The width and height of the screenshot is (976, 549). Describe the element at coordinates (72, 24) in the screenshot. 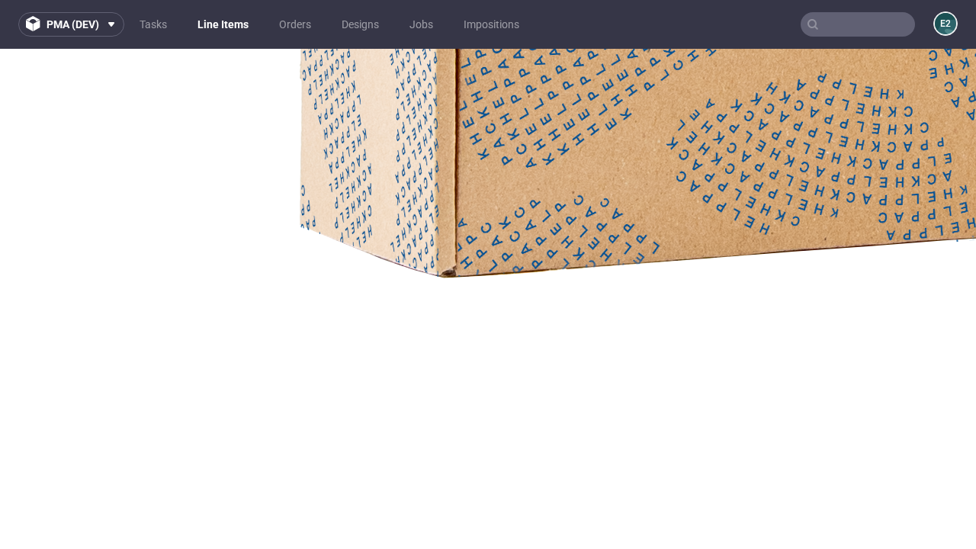

I see `span: pma (dev)` at that location.